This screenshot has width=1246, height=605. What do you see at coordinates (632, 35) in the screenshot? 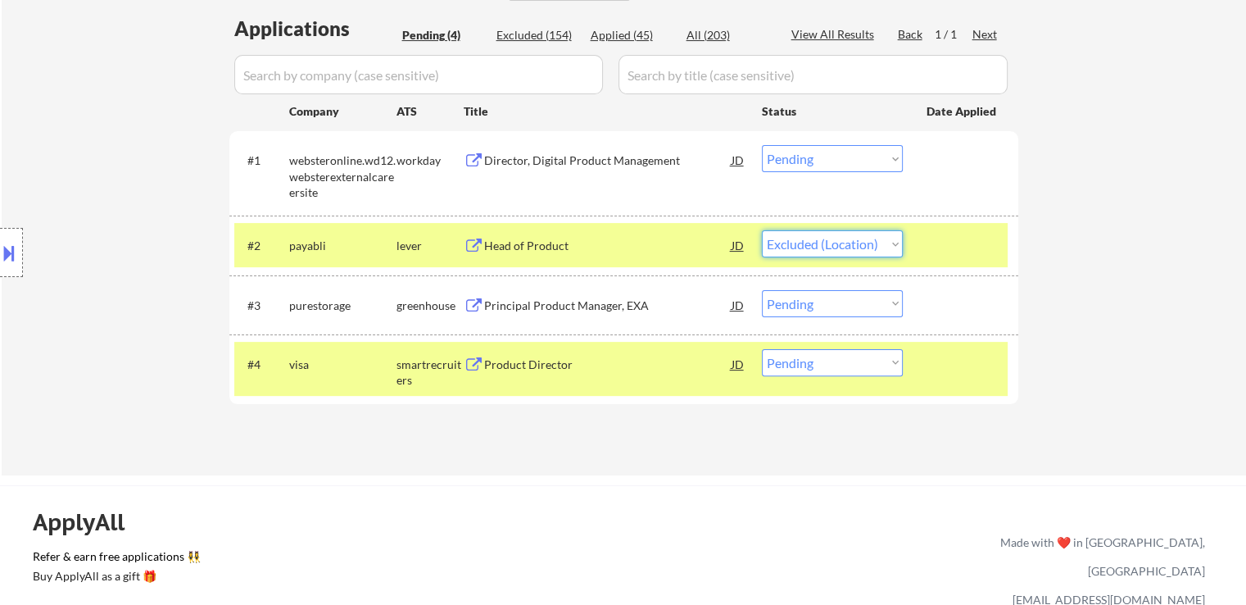
I see `div: Applied (45)` at bounding box center [632, 35].